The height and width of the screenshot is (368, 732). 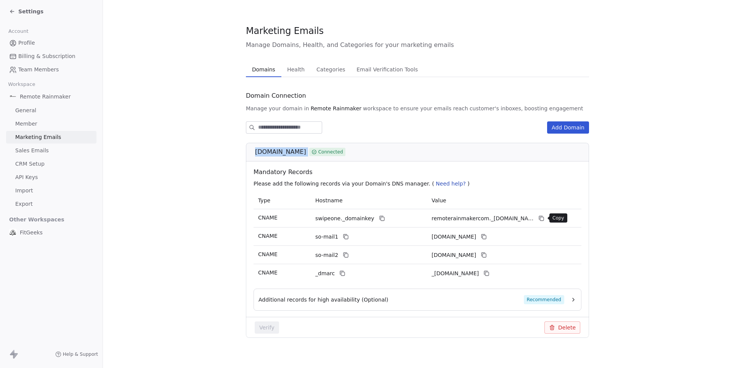 I want to click on span: customer's inboxes, boosting engagement, so click(x=526, y=108).